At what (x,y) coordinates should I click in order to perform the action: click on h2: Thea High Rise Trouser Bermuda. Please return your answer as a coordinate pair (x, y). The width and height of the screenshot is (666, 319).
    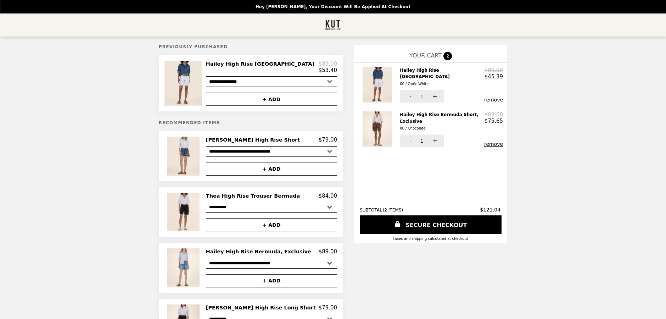
    Looking at the image, I should click on (254, 196).